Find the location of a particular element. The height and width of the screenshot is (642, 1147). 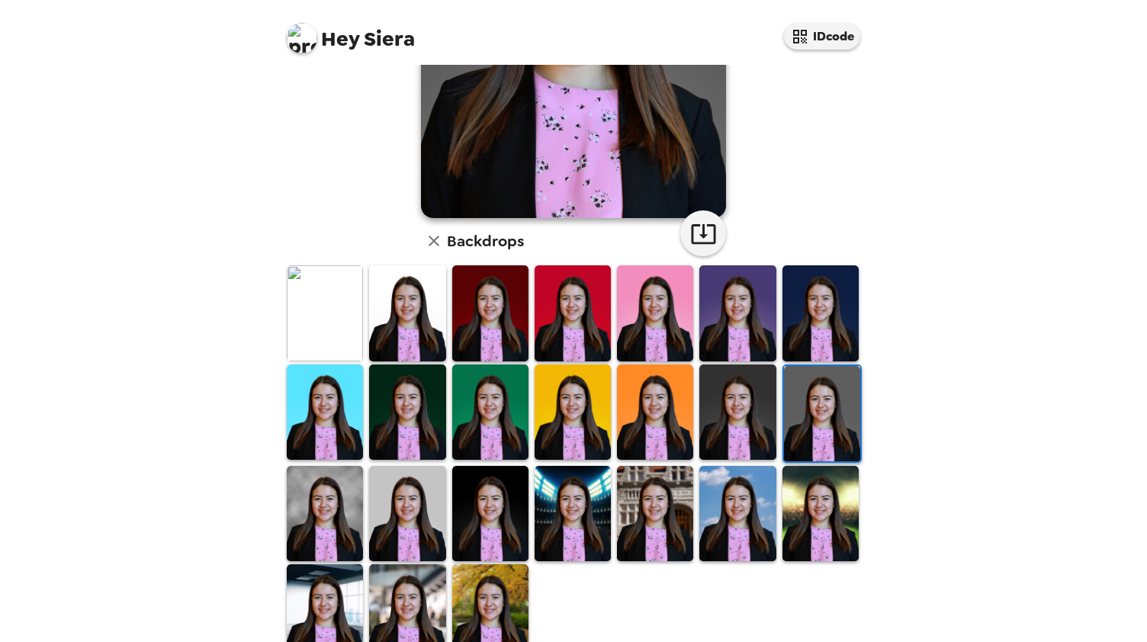

span: Siera is located at coordinates (351, 32).